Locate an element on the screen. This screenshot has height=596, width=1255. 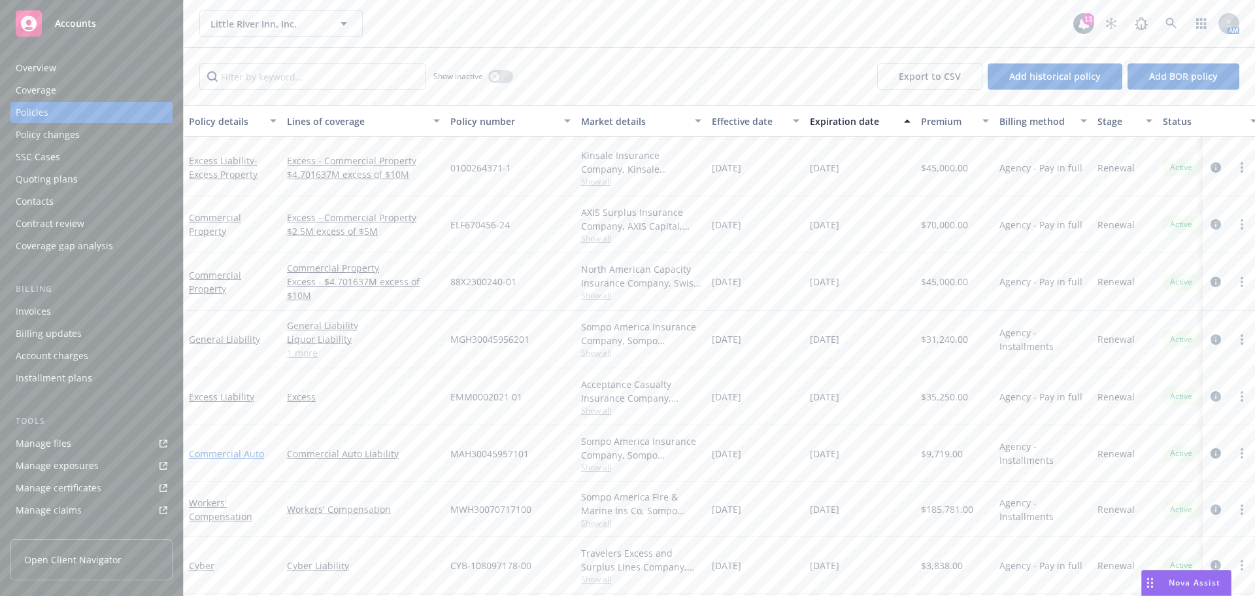
a: Coverage gap analysis is located at coordinates (92, 246).